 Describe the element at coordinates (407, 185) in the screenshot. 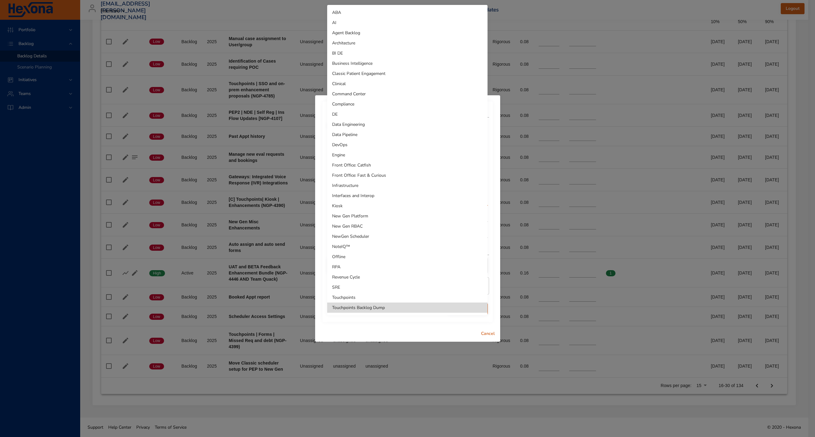

I see `li: Infrastructure` at that location.